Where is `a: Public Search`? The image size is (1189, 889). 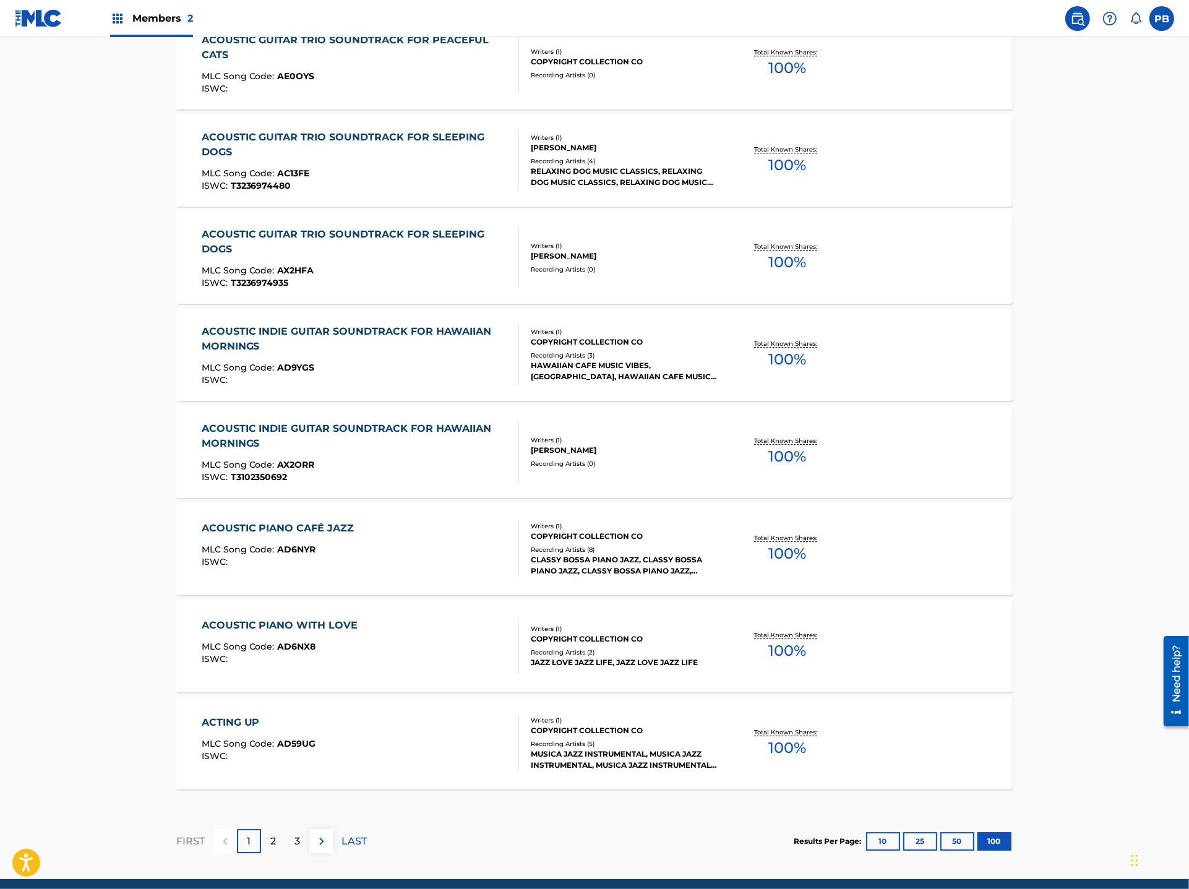
a: Public Search is located at coordinates (1078, 19).